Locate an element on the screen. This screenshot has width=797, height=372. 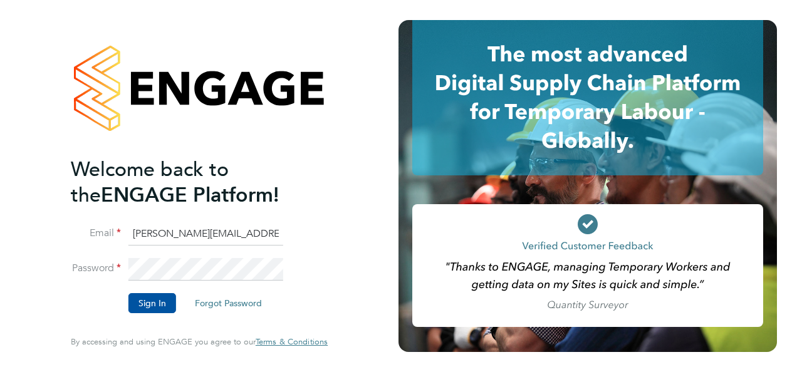
button: Forgot Password is located at coordinates (228, 303).